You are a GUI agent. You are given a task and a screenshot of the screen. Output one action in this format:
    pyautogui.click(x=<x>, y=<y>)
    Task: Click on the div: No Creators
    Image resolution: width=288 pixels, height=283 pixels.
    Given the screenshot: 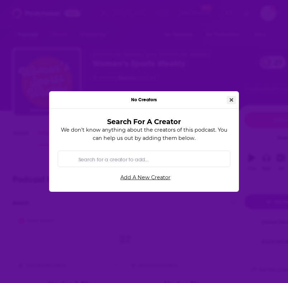 What is the action you would take?
    pyautogui.click(x=144, y=100)
    